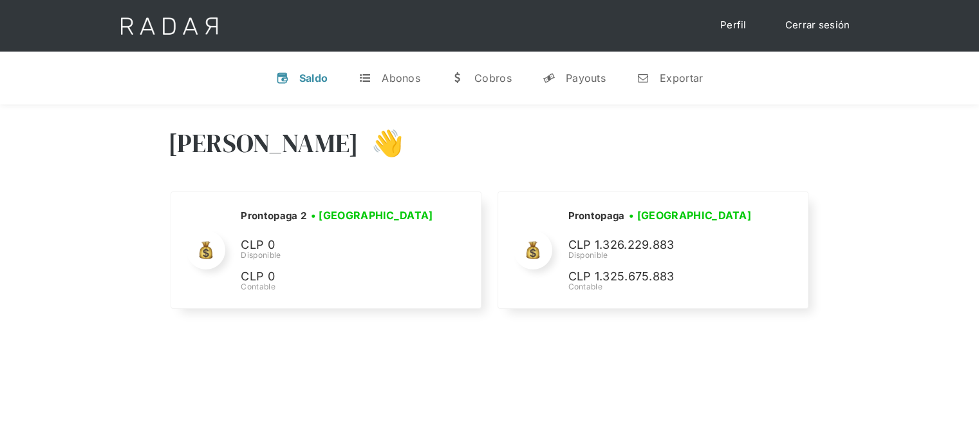 The height and width of the screenshot is (448, 979). I want to click on div: Saldo, so click(314, 78).